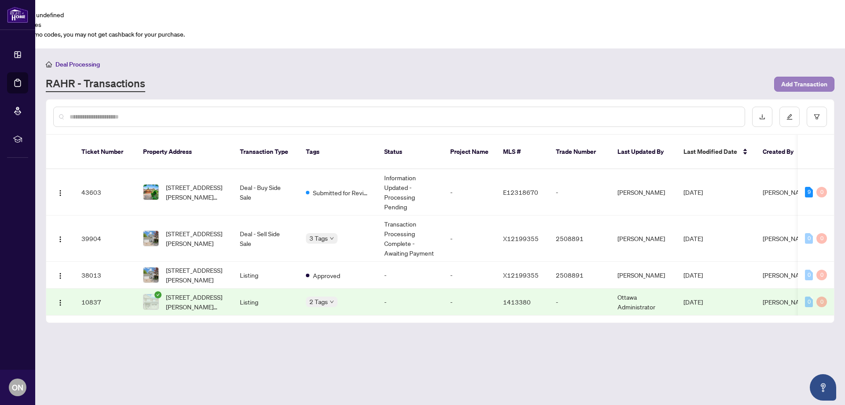 This screenshot has width=845, height=405. Describe the element at coordinates (105, 152) in the screenshot. I see `th: Ticket Number` at that location.